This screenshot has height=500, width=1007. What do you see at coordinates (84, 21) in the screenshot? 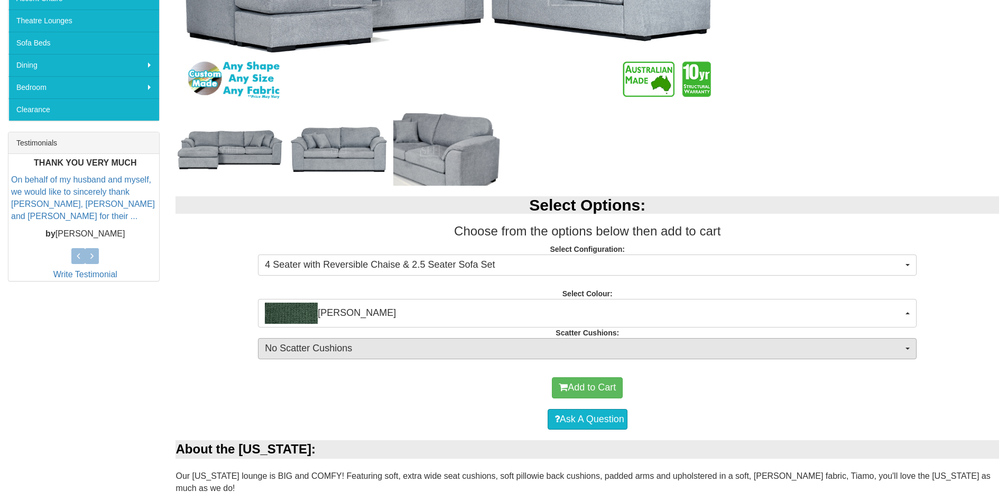
I see `a: Theatre Lounges` at bounding box center [84, 21].